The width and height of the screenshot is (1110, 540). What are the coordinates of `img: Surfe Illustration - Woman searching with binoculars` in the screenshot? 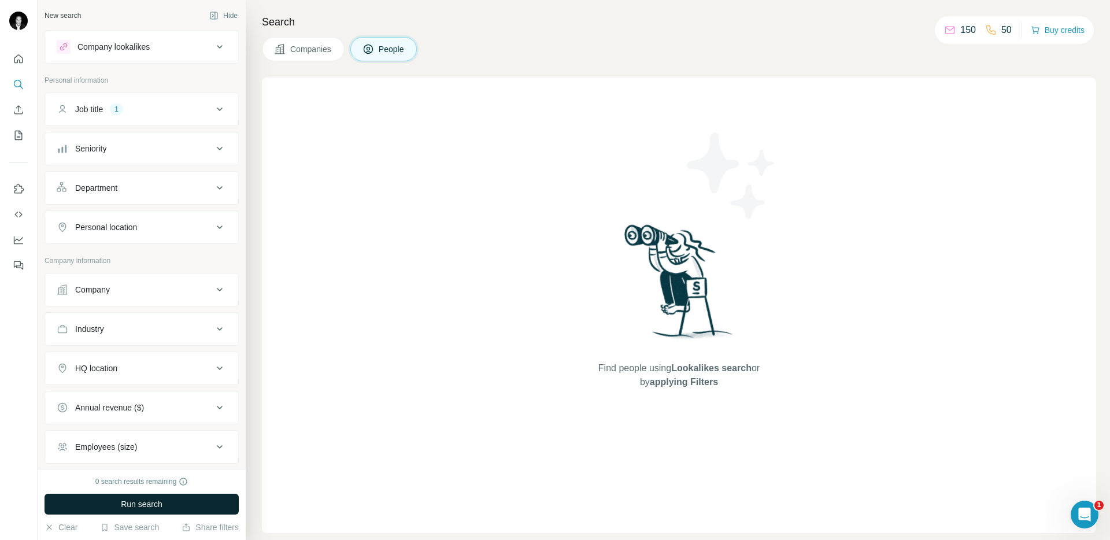 It's located at (679, 286).